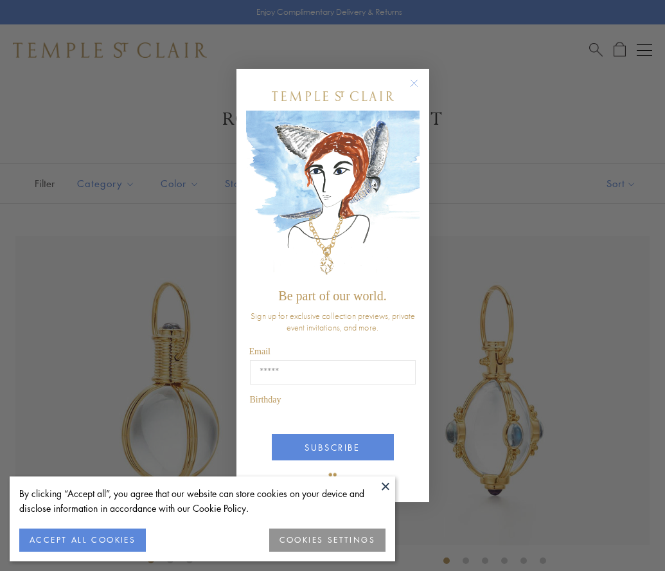 This screenshot has width=665, height=571. Describe the element at coordinates (420, 89) in the screenshot. I see `button: Close dialog` at that location.